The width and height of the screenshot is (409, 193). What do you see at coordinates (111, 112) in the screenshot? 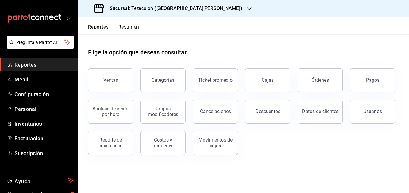
I see `button: Análisis de venta por hora` at bounding box center [111, 112].